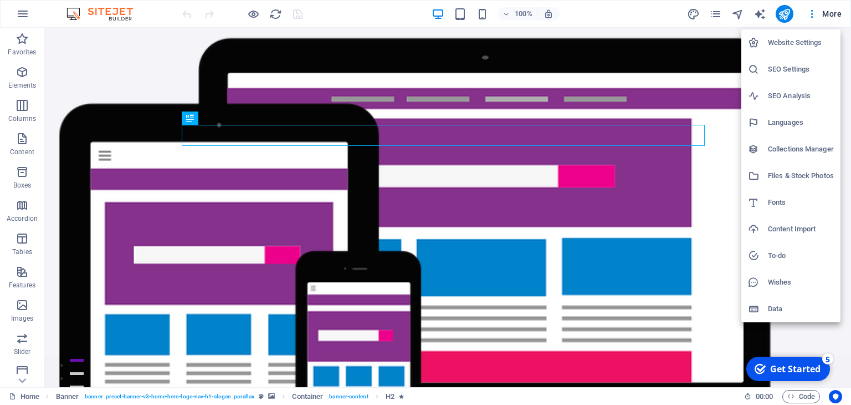 The height and width of the screenshot is (405, 851). What do you see at coordinates (801, 202) in the screenshot?
I see `h6: Fonts` at bounding box center [801, 202].